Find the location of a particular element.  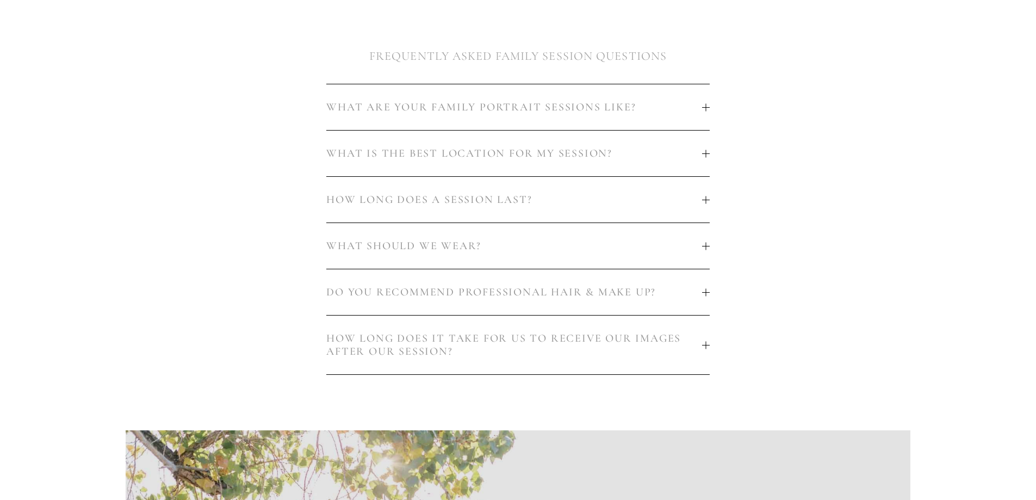

button: WHAT ARE YOUR FAMILY PORTRAIT SESSIONS LIKE? is located at coordinates (518, 107).